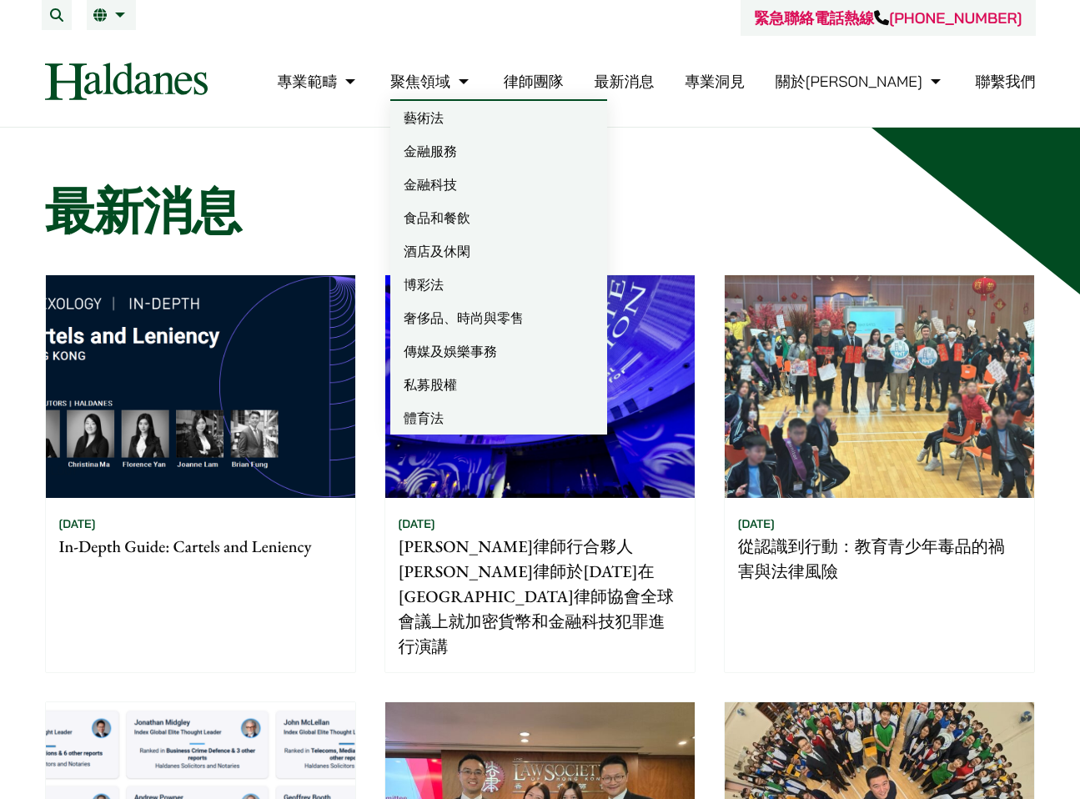  Describe the element at coordinates (879, 559) in the screenshot. I see `p: 從認識到行動：教育青少年毒品的禍害與法律風險` at that location.